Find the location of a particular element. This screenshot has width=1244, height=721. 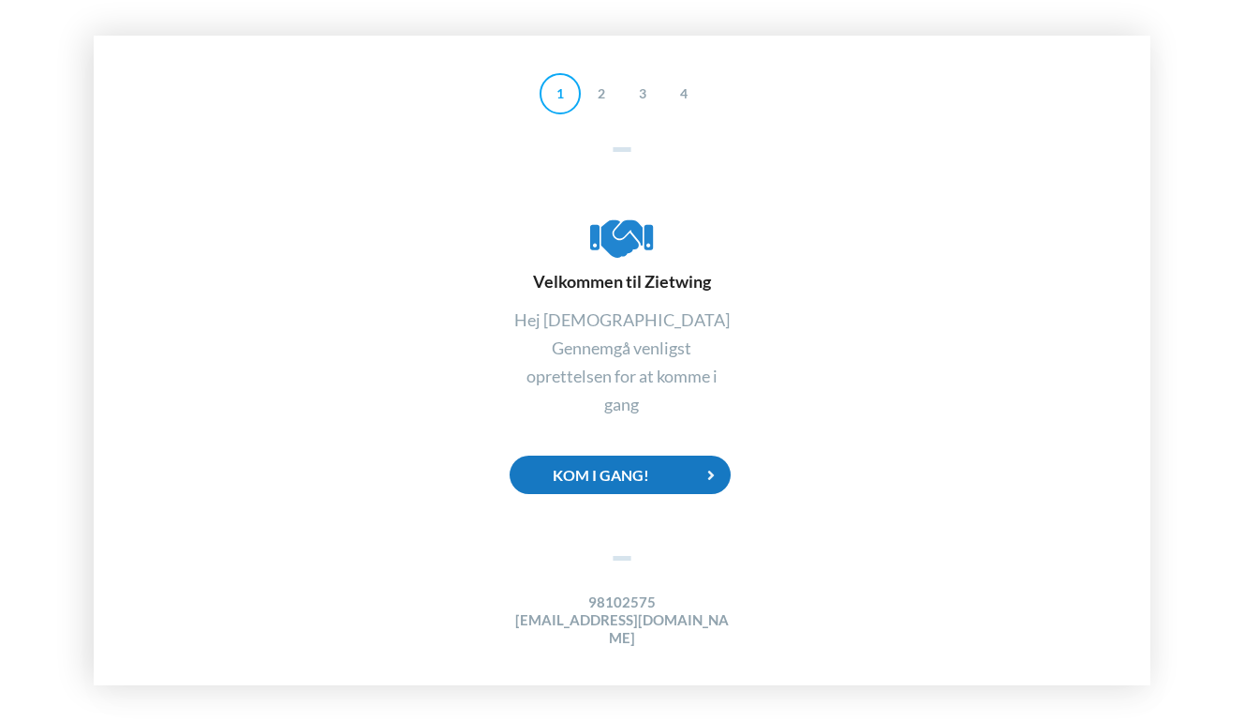

div: 3 is located at coordinates (643, 94).